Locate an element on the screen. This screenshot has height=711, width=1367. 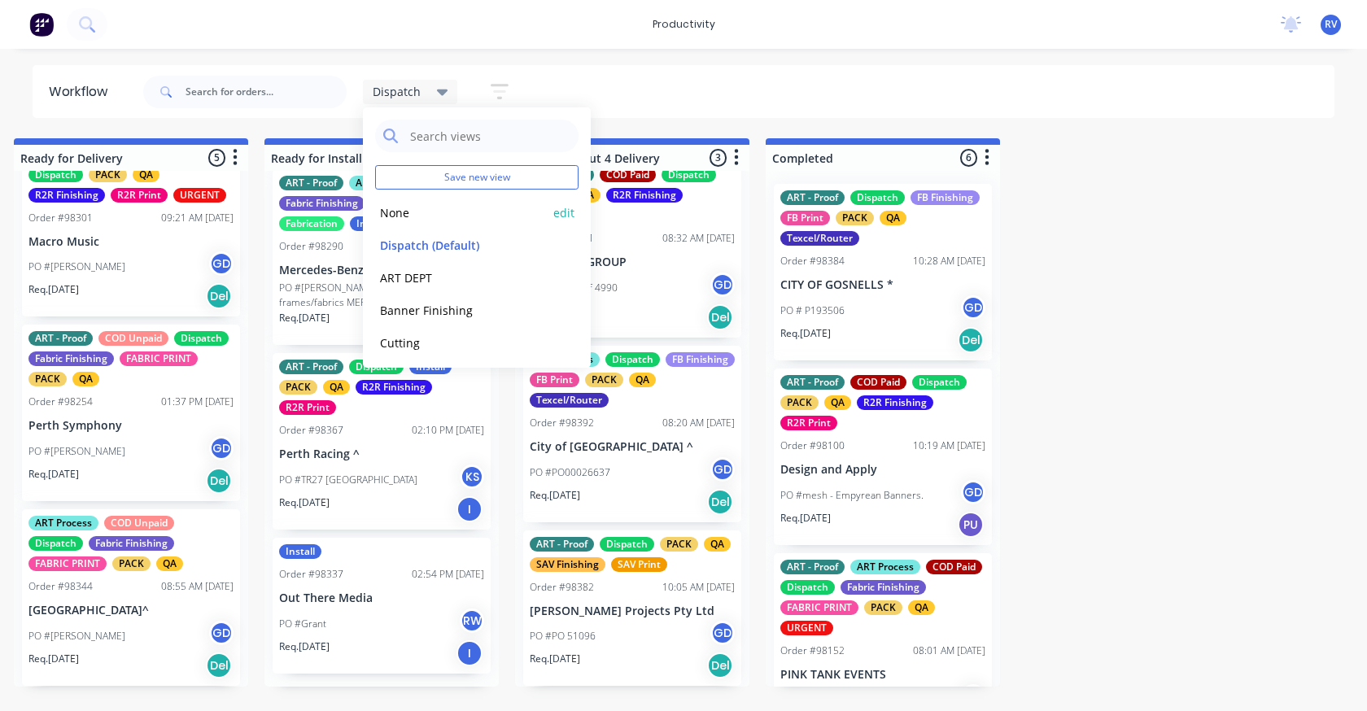
span: Dispatch is located at coordinates (396, 91).